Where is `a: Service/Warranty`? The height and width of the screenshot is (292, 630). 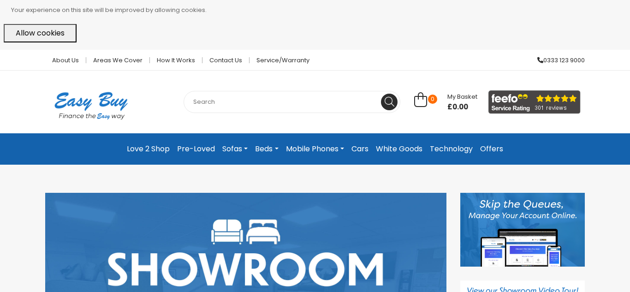 a: Service/Warranty is located at coordinates (279, 60).